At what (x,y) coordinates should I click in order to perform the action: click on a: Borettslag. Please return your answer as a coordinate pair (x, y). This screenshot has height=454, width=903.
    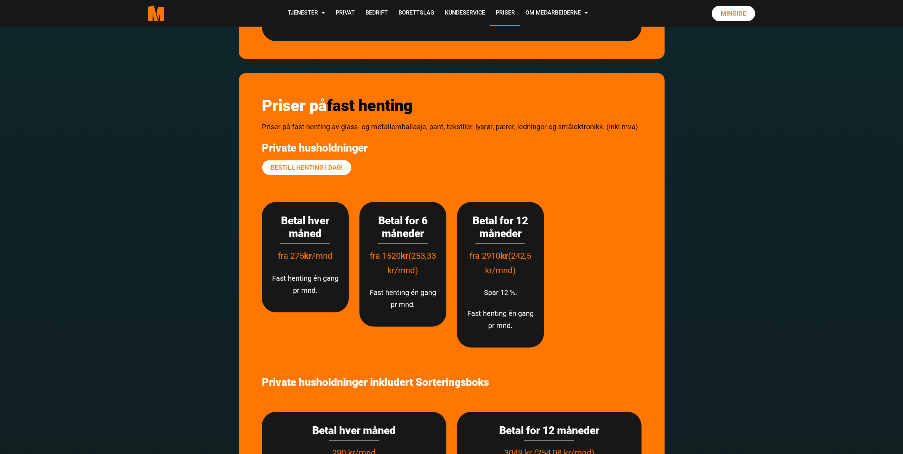
    Looking at the image, I should click on (416, 13).